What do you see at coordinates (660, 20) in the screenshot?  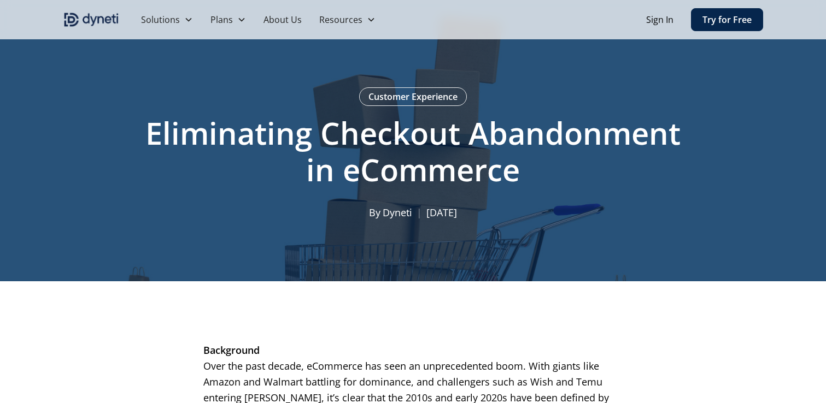 I see `a: Sign In` at bounding box center [660, 20].